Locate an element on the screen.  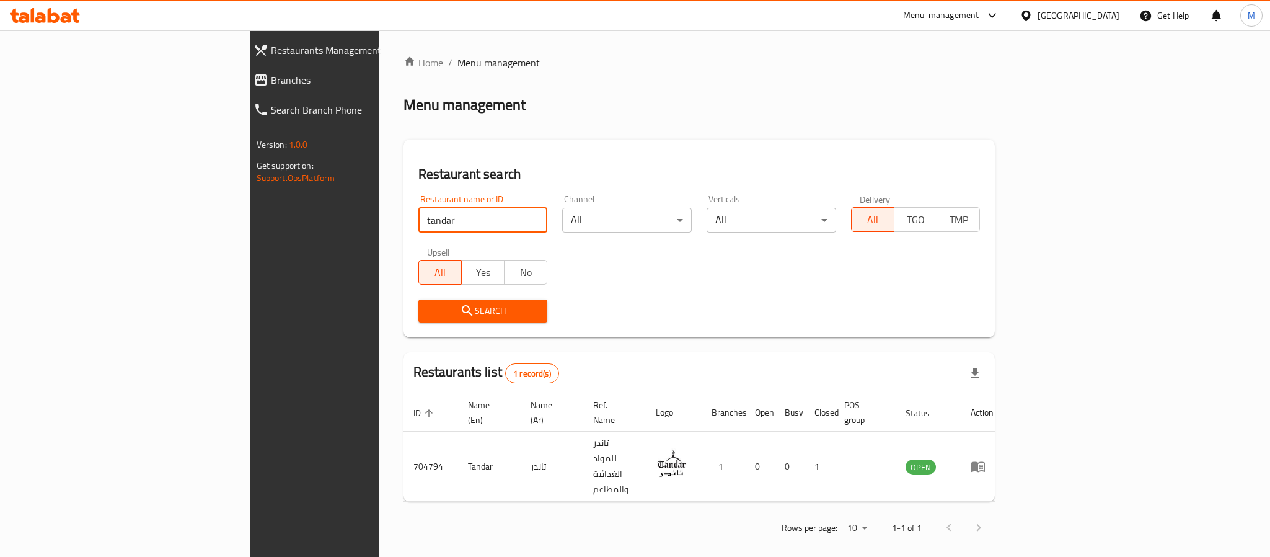
div: Total records count is located at coordinates (532, 373).